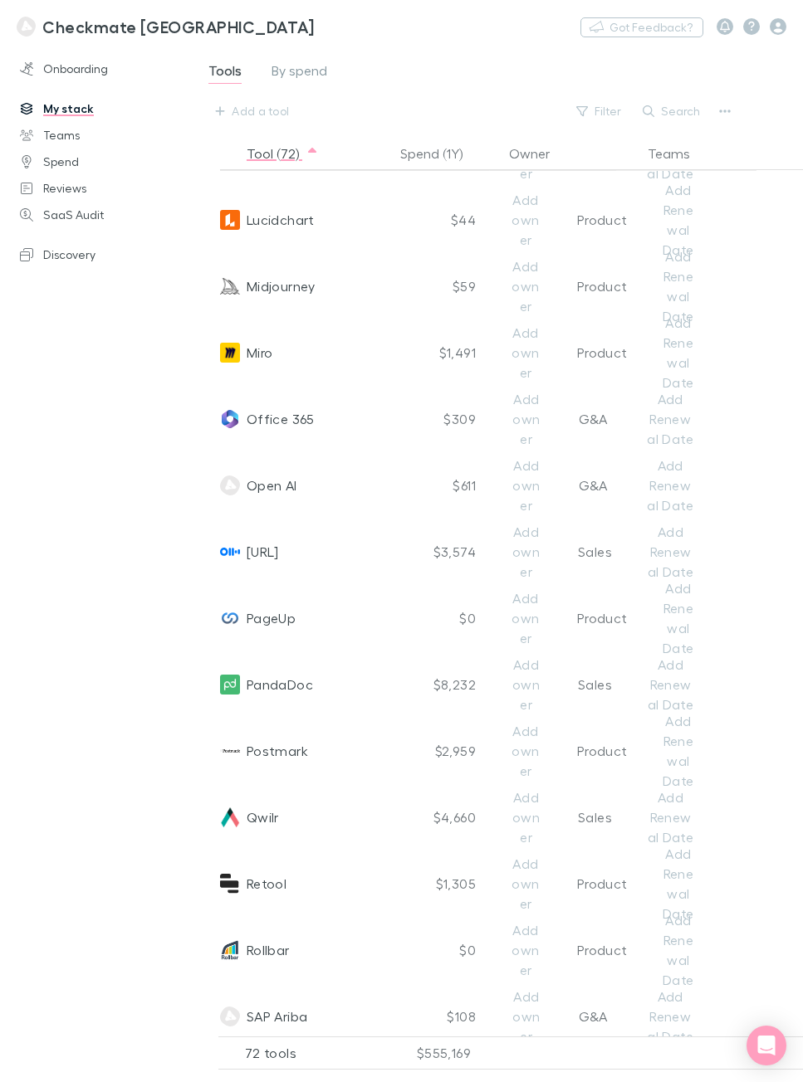 This screenshot has height=1082, width=803. Describe the element at coordinates (440, 419) in the screenshot. I see `div: $309` at that location.